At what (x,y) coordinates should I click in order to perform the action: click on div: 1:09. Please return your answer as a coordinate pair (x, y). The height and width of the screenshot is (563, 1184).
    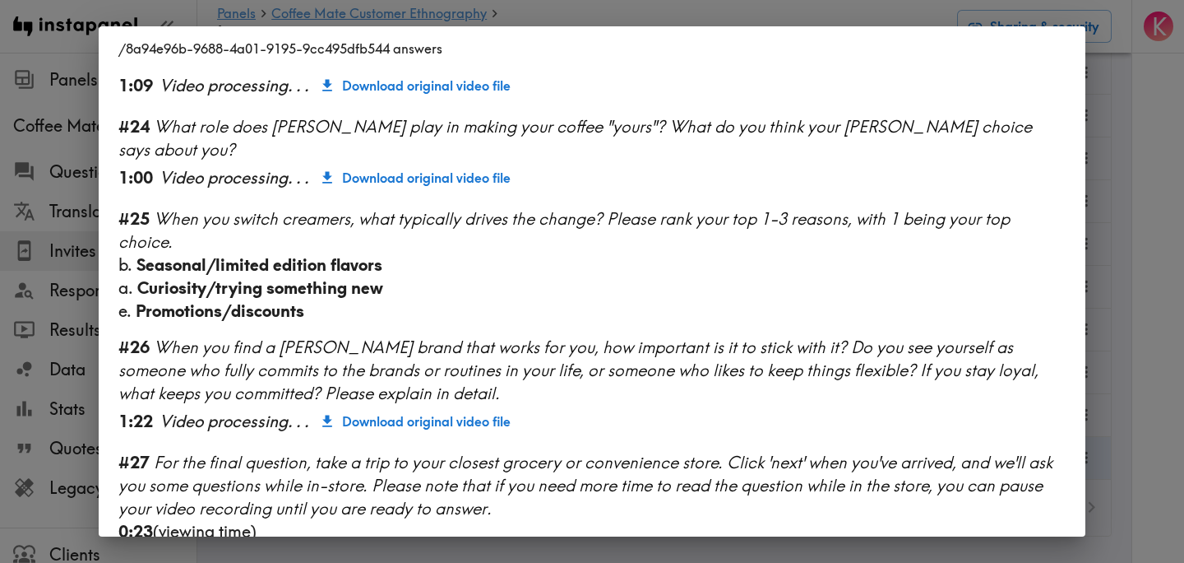
    Looking at the image, I should click on (136, 86).